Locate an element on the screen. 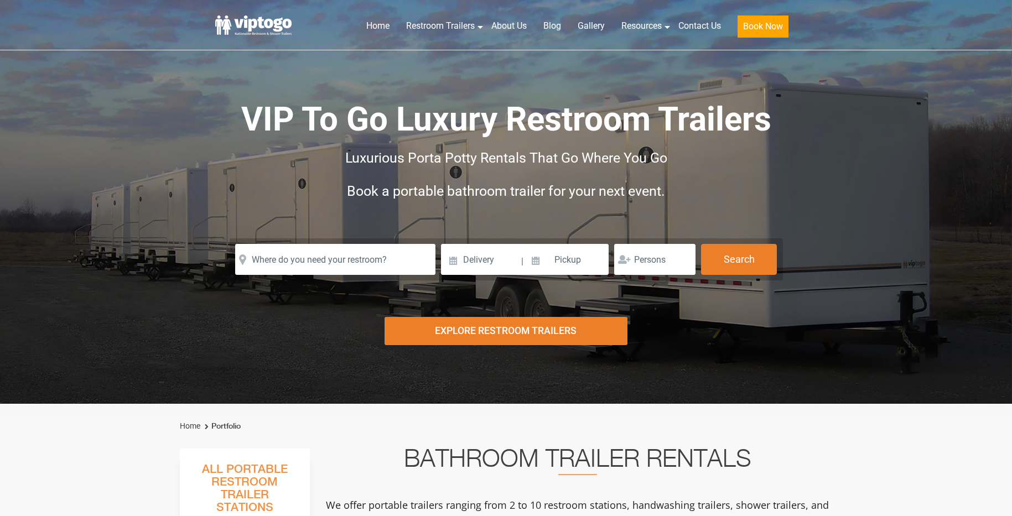  button: Search is located at coordinates (739, 260).